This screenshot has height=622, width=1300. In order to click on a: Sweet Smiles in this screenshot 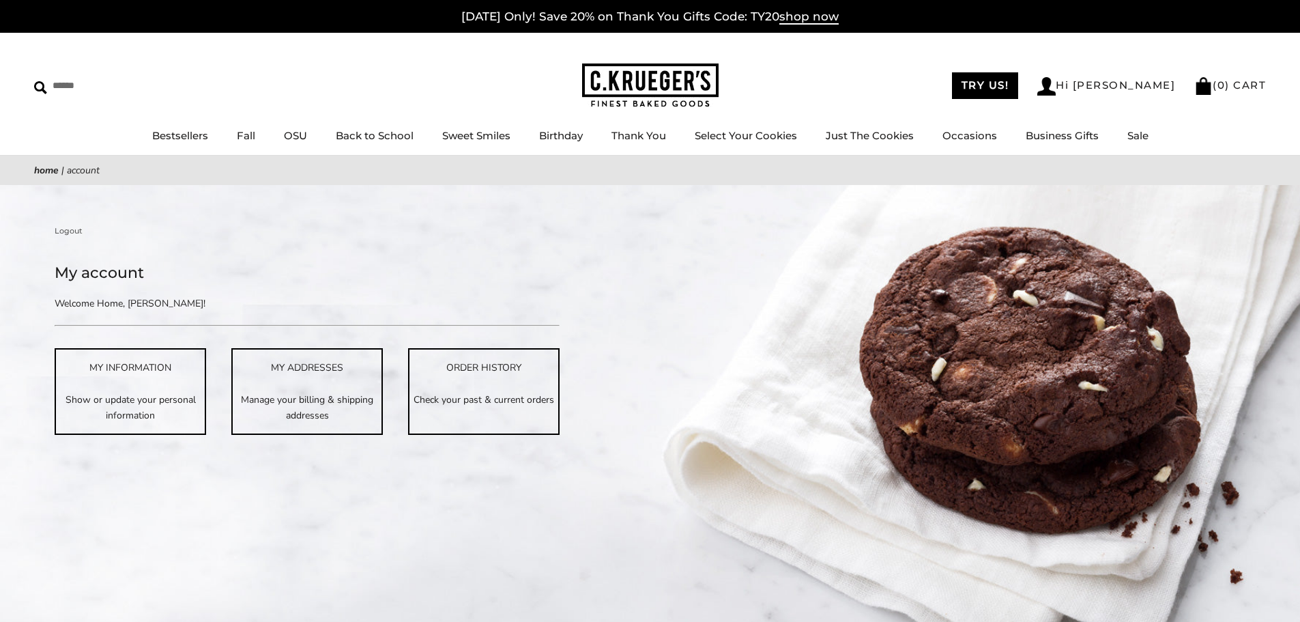, I will do `click(476, 135)`.